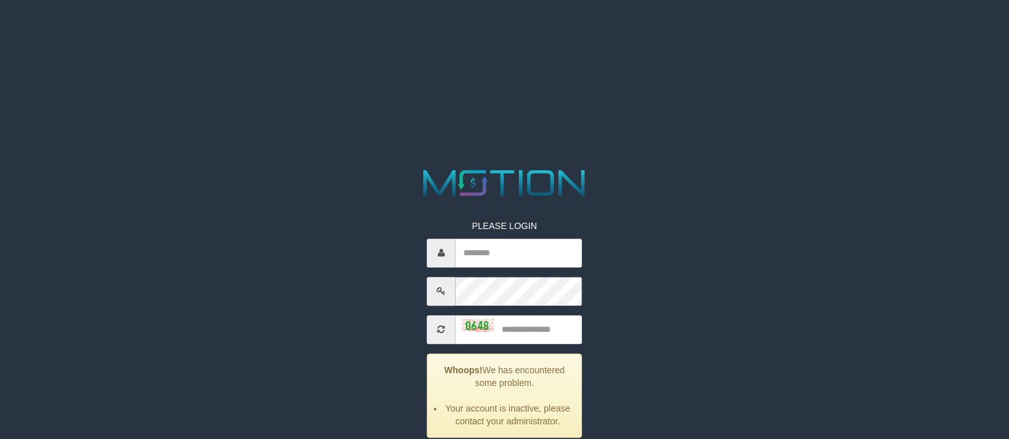 The height and width of the screenshot is (439, 1009). Describe the element at coordinates (507, 415) in the screenshot. I see `li: Your account is inactive, please contact your administrator.` at that location.